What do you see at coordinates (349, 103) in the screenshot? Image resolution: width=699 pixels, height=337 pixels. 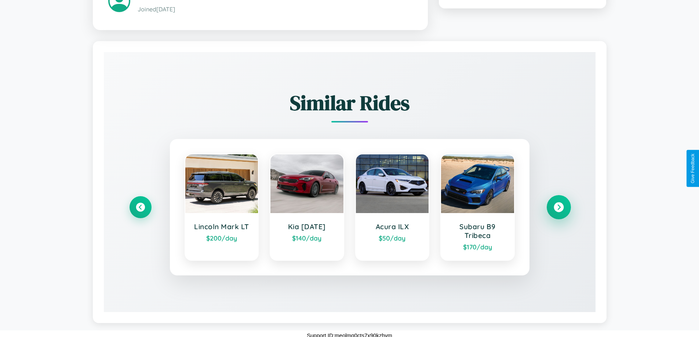 I see `h2: Similar Rides` at bounding box center [349, 103].